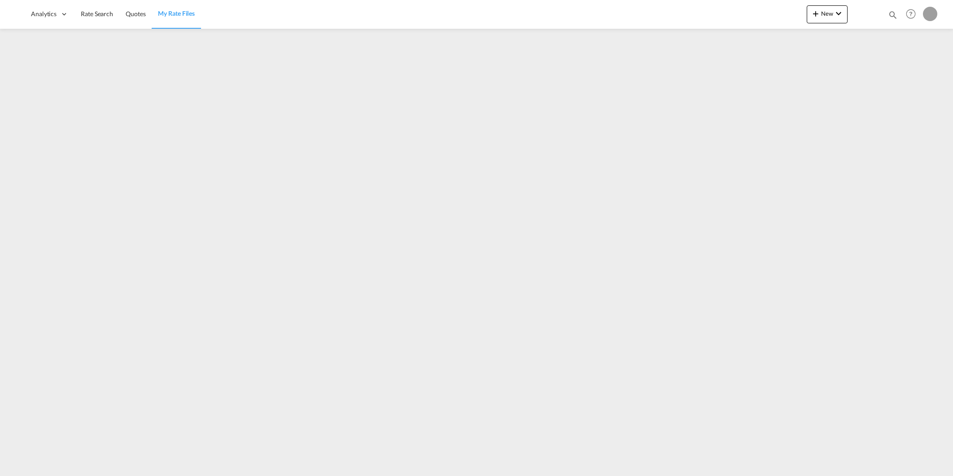  I want to click on md-icon: icon-magnify, so click(893, 15).